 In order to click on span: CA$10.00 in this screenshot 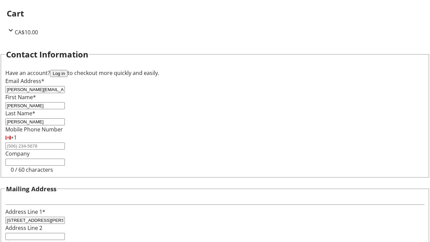, I will do `click(26, 32)`.